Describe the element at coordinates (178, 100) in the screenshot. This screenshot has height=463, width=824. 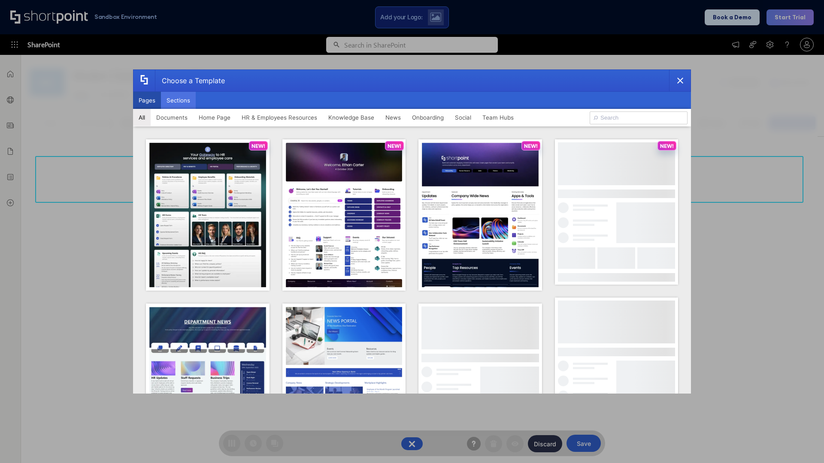
I see `button: Sections` at that location.